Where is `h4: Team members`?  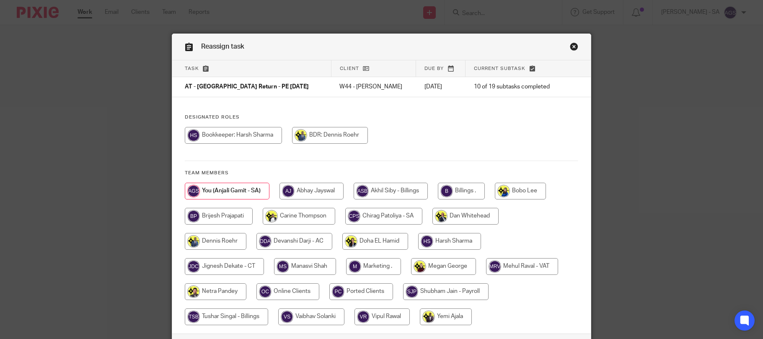 h4: Team members is located at coordinates (382, 173).